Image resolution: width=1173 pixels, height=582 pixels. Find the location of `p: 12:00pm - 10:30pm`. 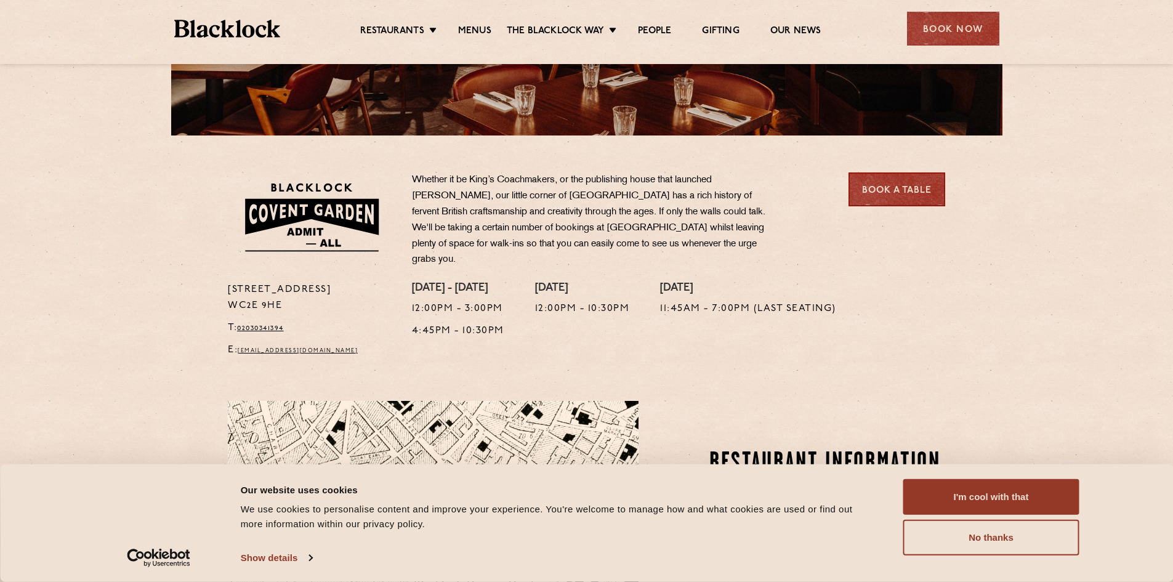

p: 12:00pm - 10:30pm is located at coordinates (583, 309).